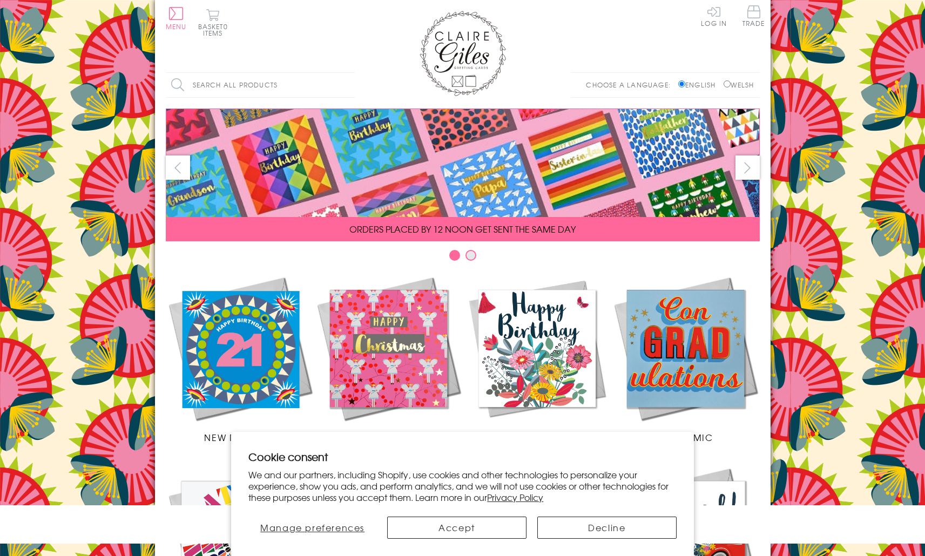 The height and width of the screenshot is (556, 925). Describe the element at coordinates (178, 167) in the screenshot. I see `button: prev` at that location.